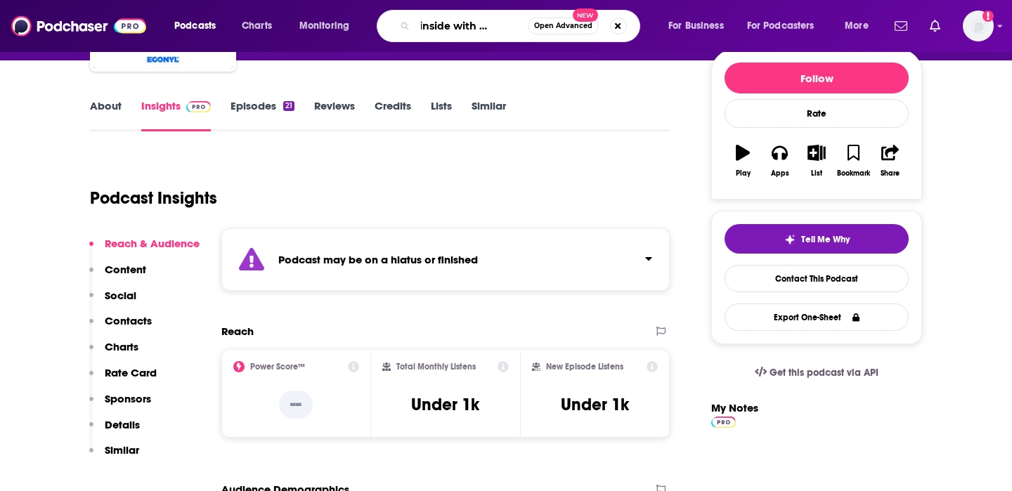  I want to click on span: Open Advanced, so click(563, 26).